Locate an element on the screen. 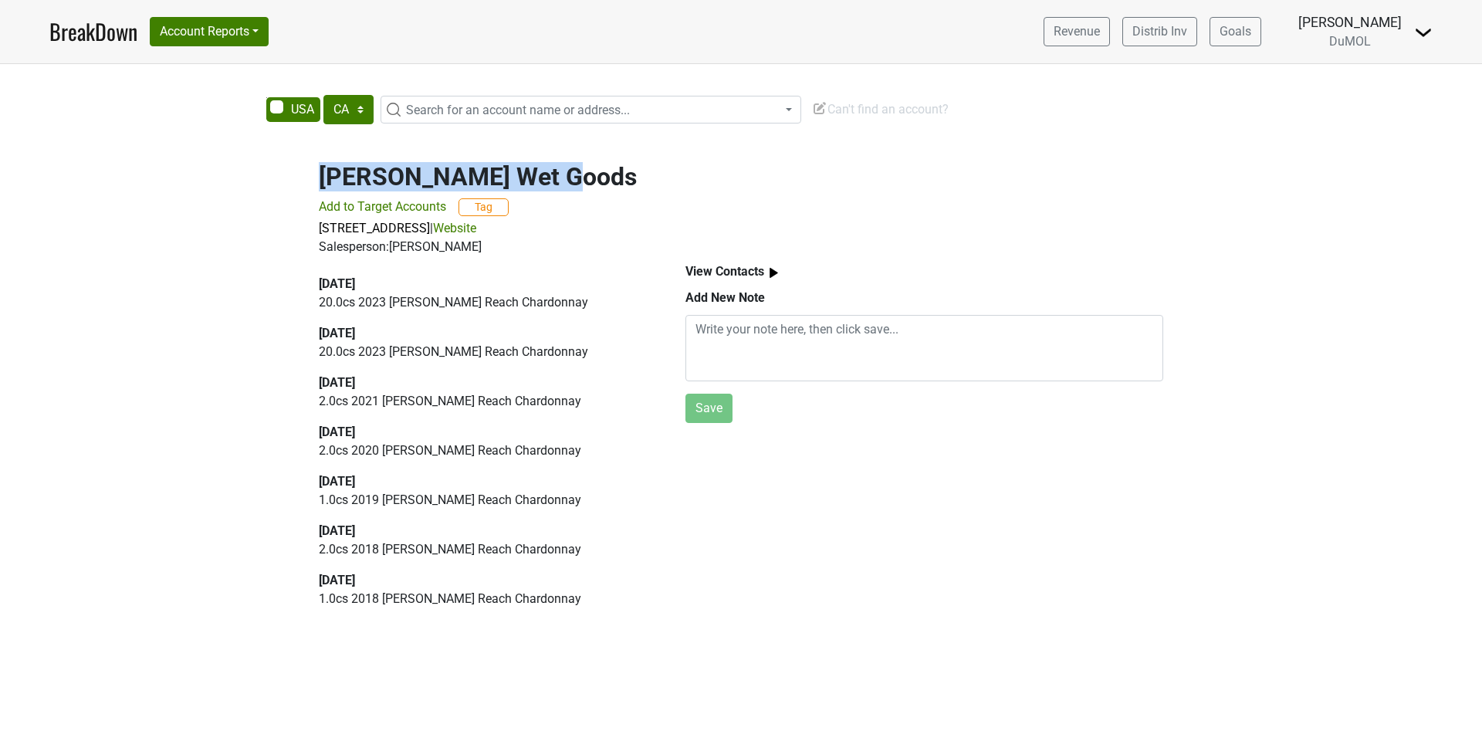 The width and height of the screenshot is (1482, 731). button: Save is located at coordinates (709, 408).